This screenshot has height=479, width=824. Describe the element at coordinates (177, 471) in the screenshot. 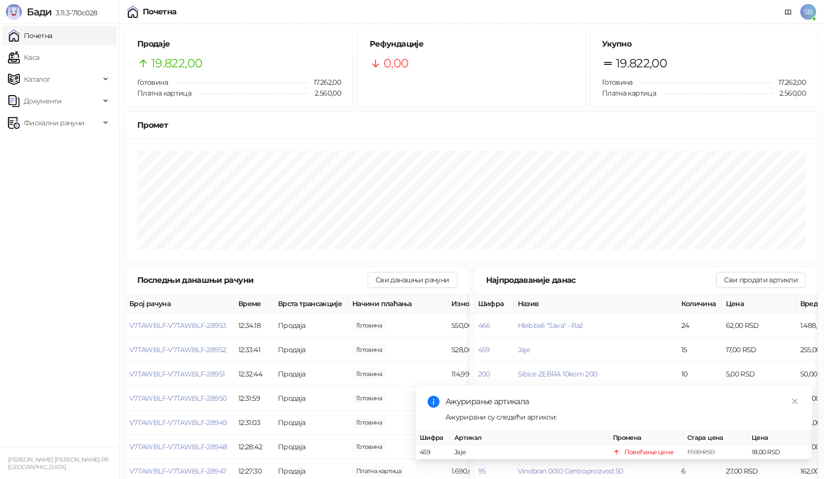

I see `span: V7TAWBLF-V7TAWBLF-28947` at that location.